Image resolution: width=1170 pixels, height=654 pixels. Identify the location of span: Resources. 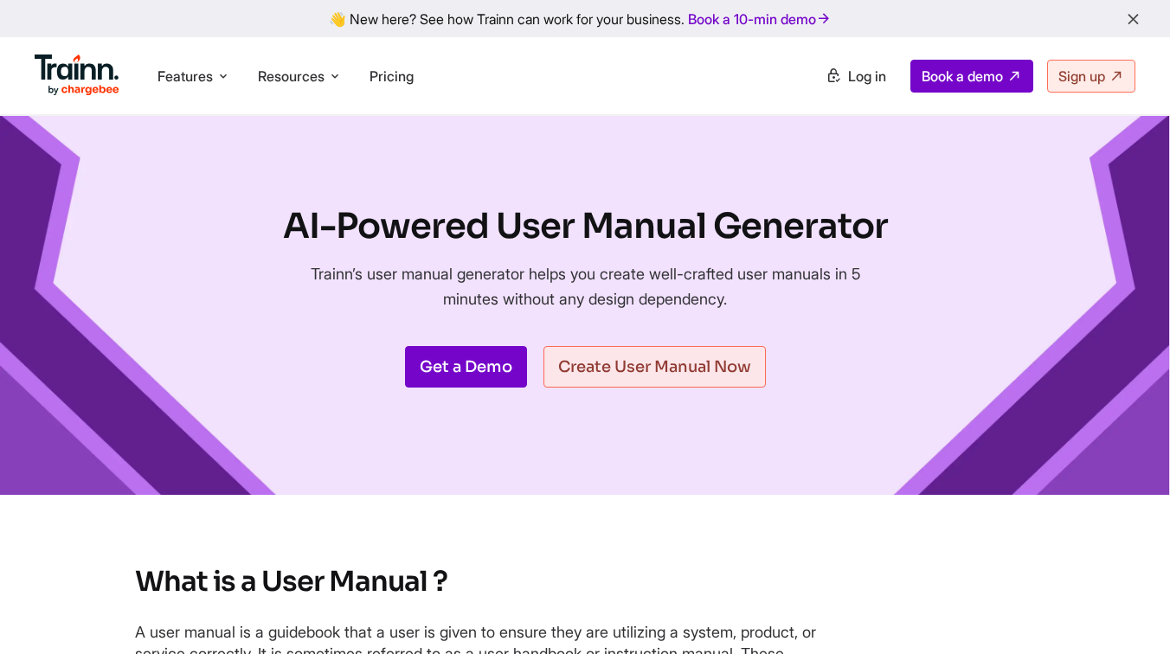
(291, 76).